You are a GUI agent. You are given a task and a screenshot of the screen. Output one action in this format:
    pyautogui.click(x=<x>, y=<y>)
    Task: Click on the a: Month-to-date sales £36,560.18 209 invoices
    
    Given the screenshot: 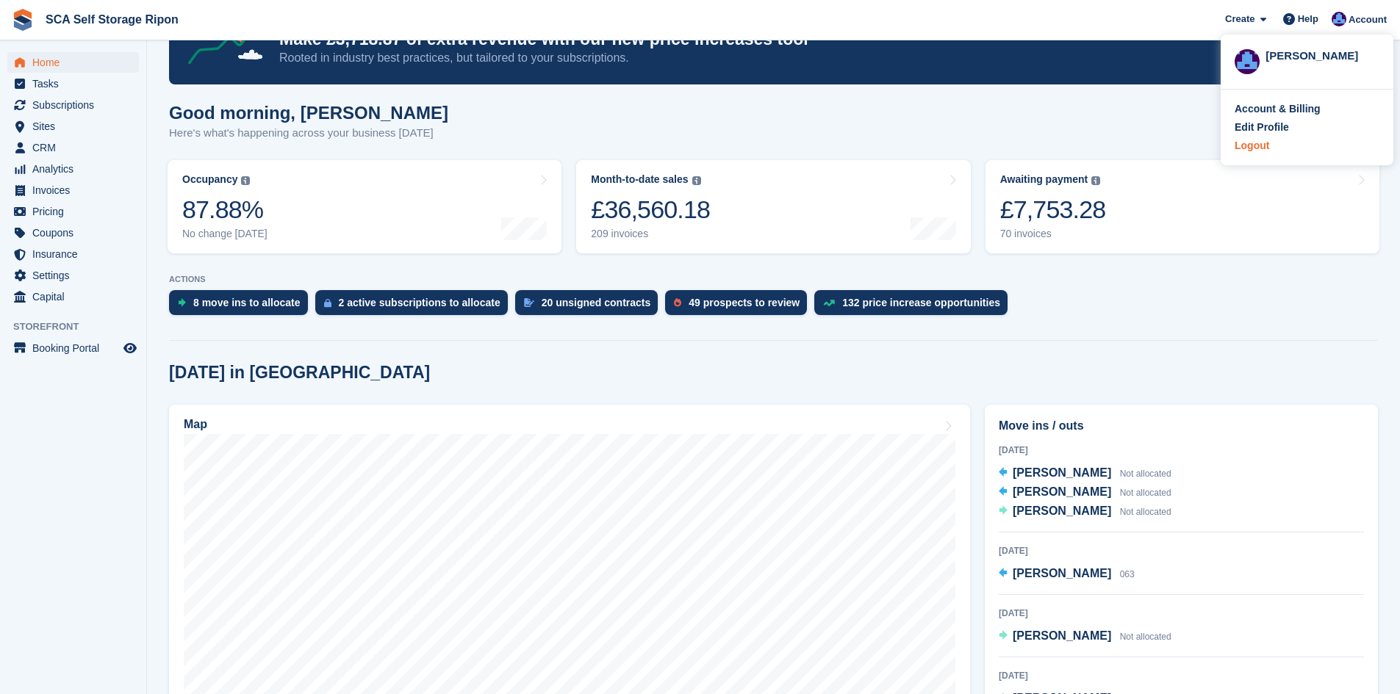 What is the action you would take?
    pyautogui.click(x=773, y=206)
    